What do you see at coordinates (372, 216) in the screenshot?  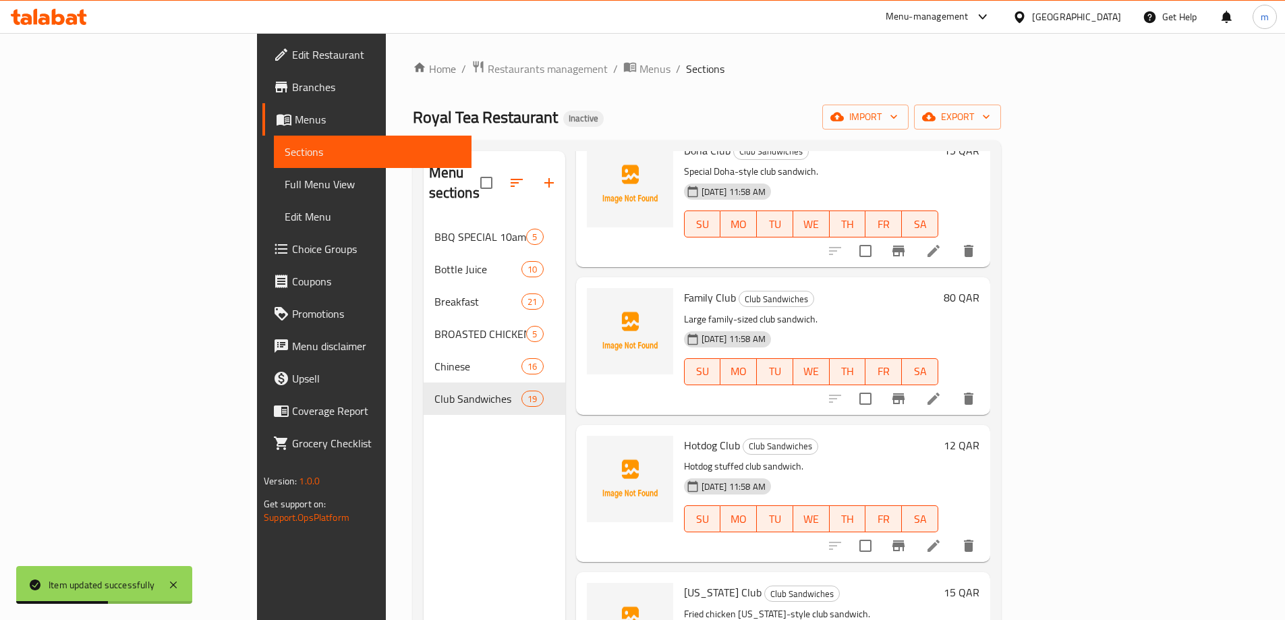 I see `a: Edit Menu` at bounding box center [372, 216].